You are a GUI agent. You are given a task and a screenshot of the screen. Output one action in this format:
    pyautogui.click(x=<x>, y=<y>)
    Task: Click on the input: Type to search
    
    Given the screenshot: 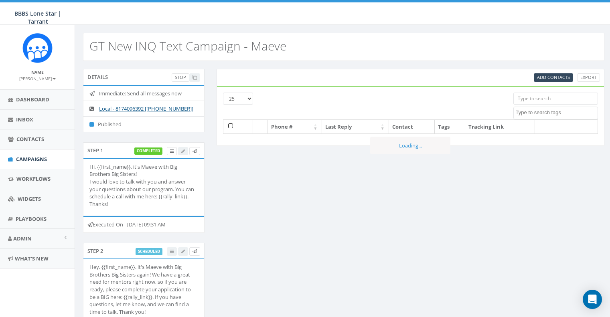 What is the action you would take?
    pyautogui.click(x=555, y=99)
    